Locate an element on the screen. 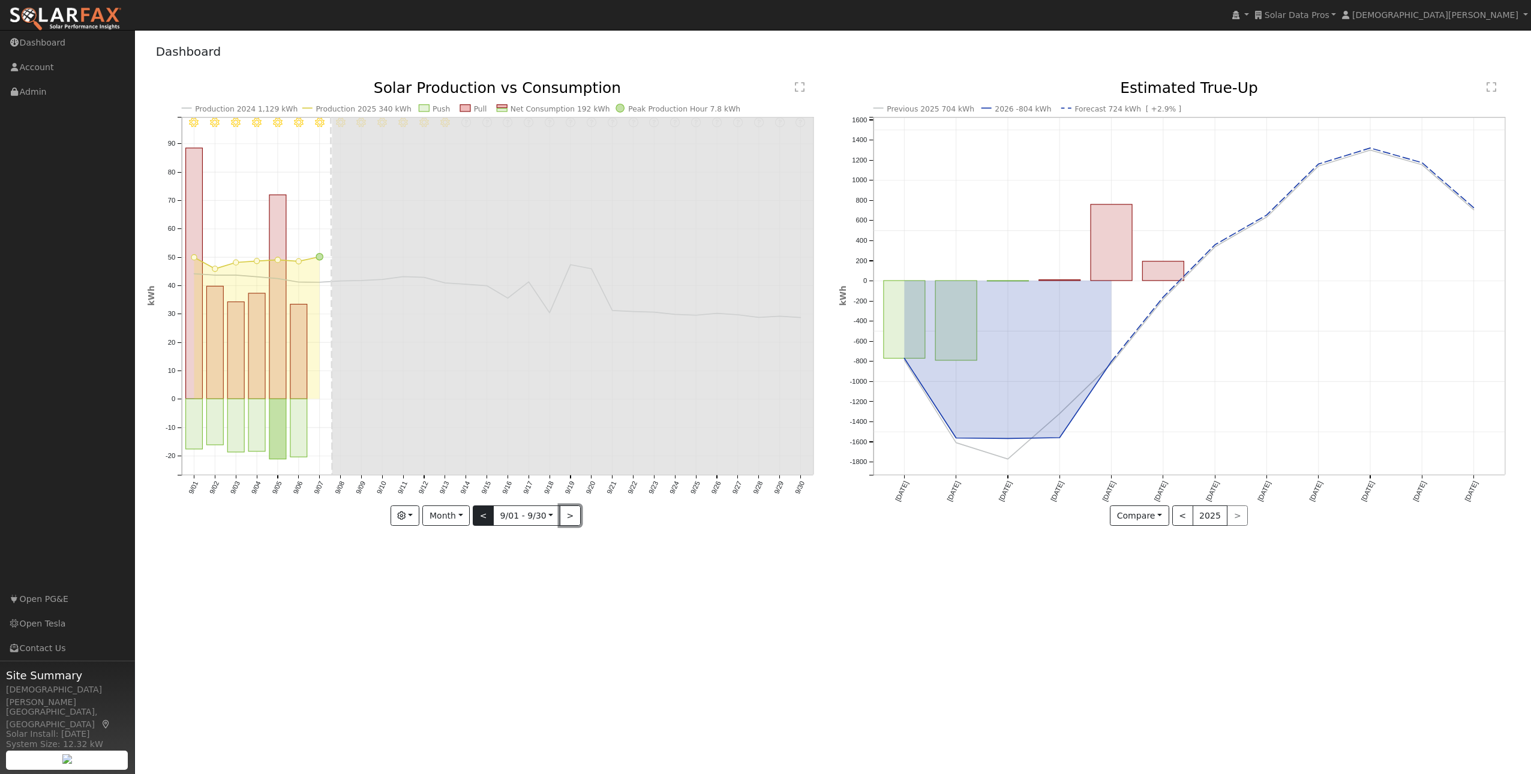 This screenshot has width=1531, height=774. text: 0 is located at coordinates (865, 281).